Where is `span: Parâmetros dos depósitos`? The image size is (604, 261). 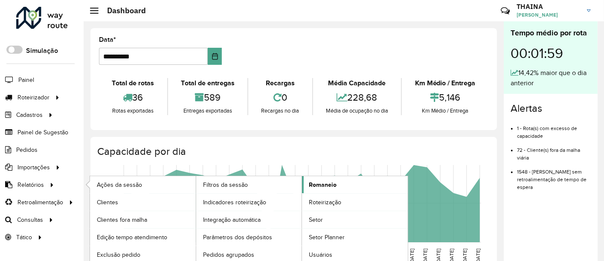
span: Parâmetros dos depósitos is located at coordinates (238, 237).